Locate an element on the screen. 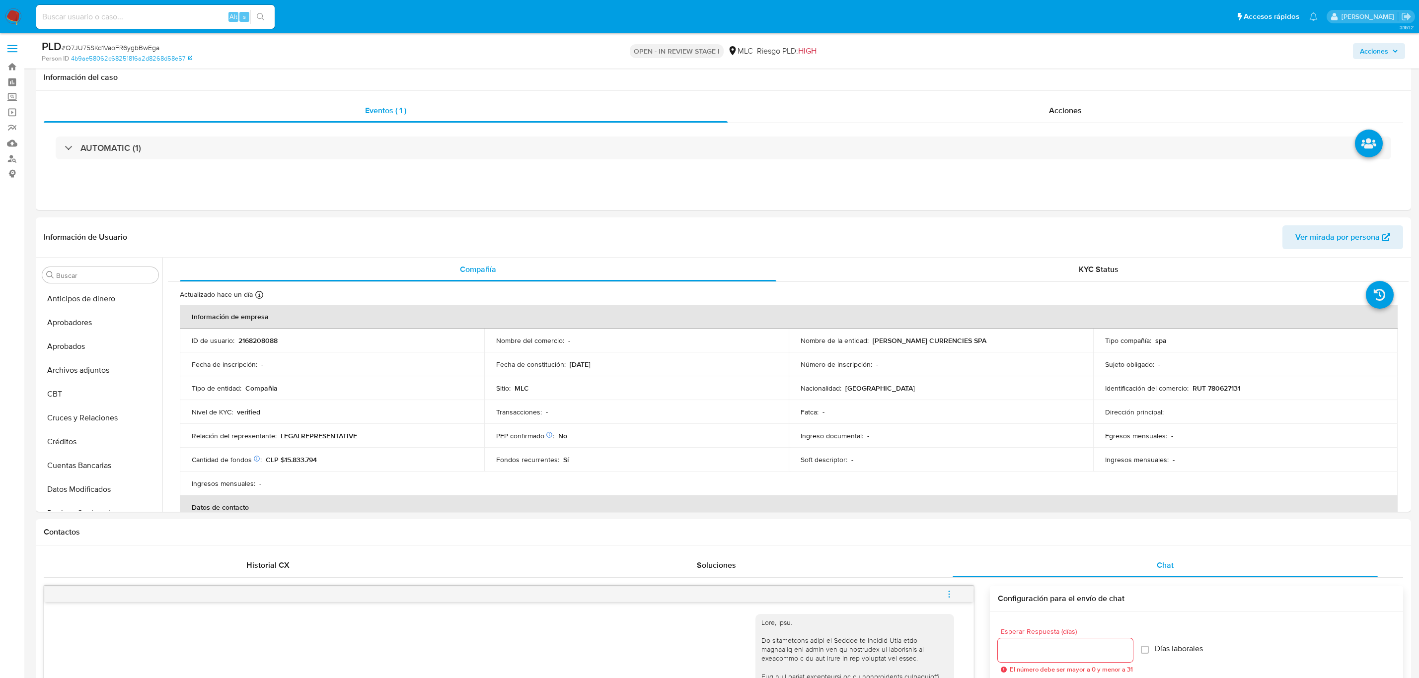 Image resolution: width=1419 pixels, height=678 pixels. p: Número de inscripción : is located at coordinates (836, 364).